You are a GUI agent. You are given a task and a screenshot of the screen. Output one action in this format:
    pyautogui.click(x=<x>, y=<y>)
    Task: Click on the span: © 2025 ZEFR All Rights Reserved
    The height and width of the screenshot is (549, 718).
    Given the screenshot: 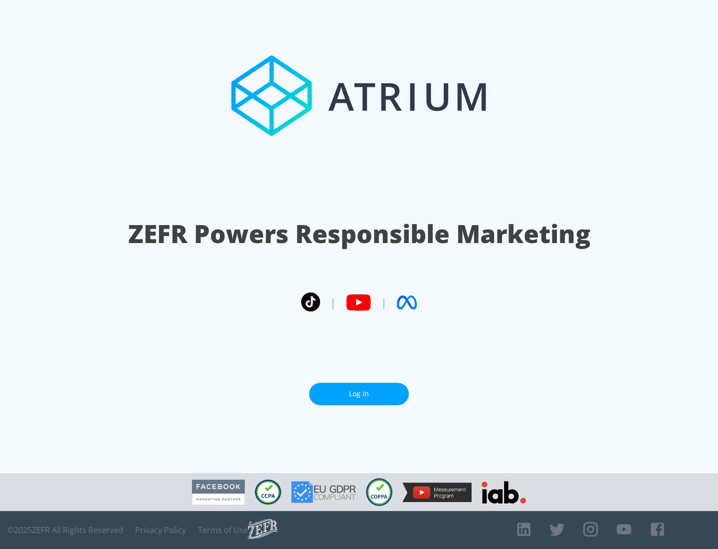 What is the action you would take?
    pyautogui.click(x=65, y=530)
    